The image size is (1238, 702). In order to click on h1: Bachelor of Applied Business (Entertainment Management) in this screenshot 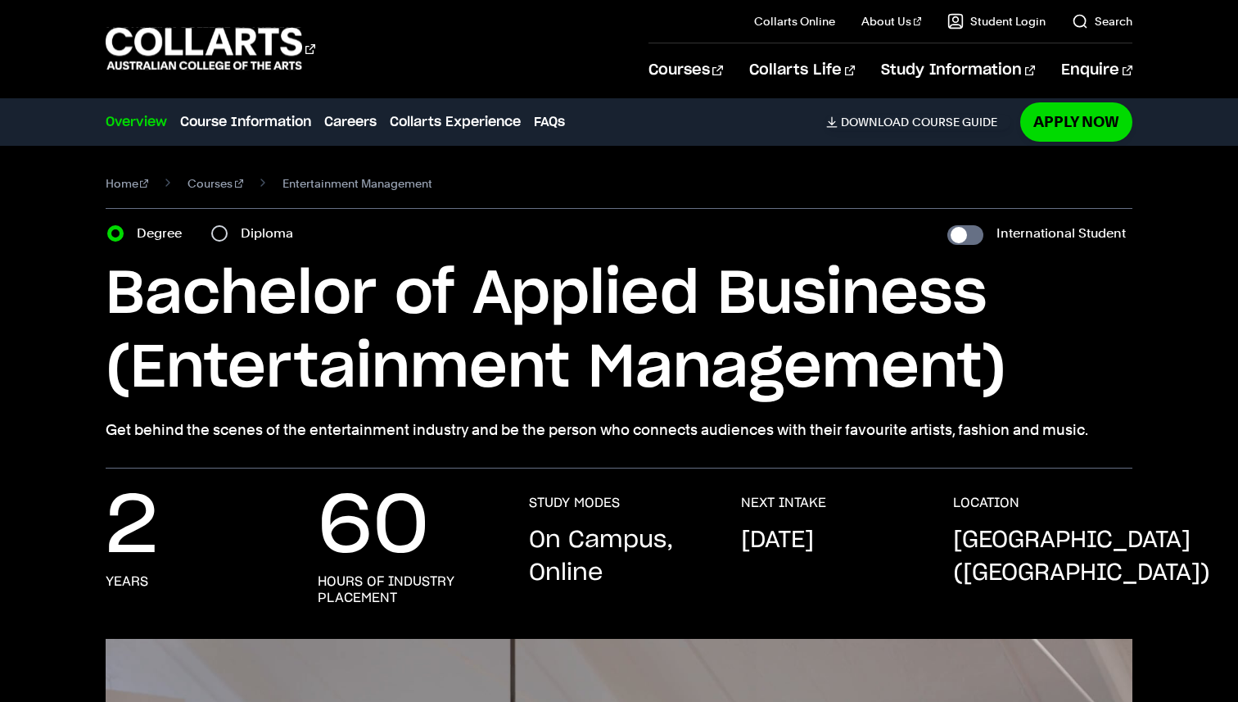, I will do `click(619, 332)`.